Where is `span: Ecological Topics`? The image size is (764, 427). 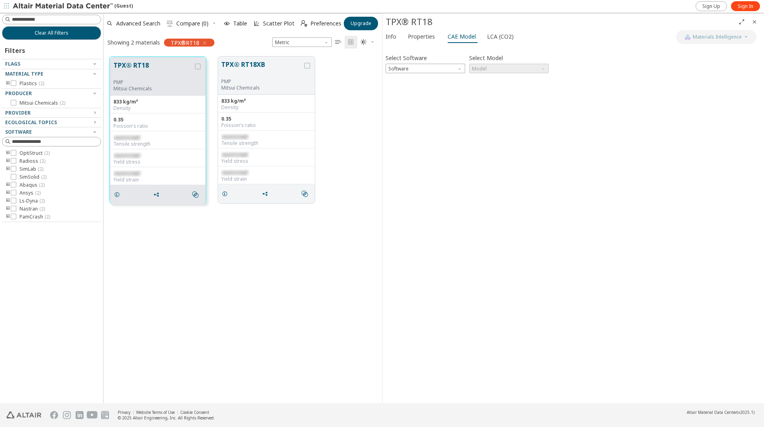 span: Ecological Topics is located at coordinates (31, 122).